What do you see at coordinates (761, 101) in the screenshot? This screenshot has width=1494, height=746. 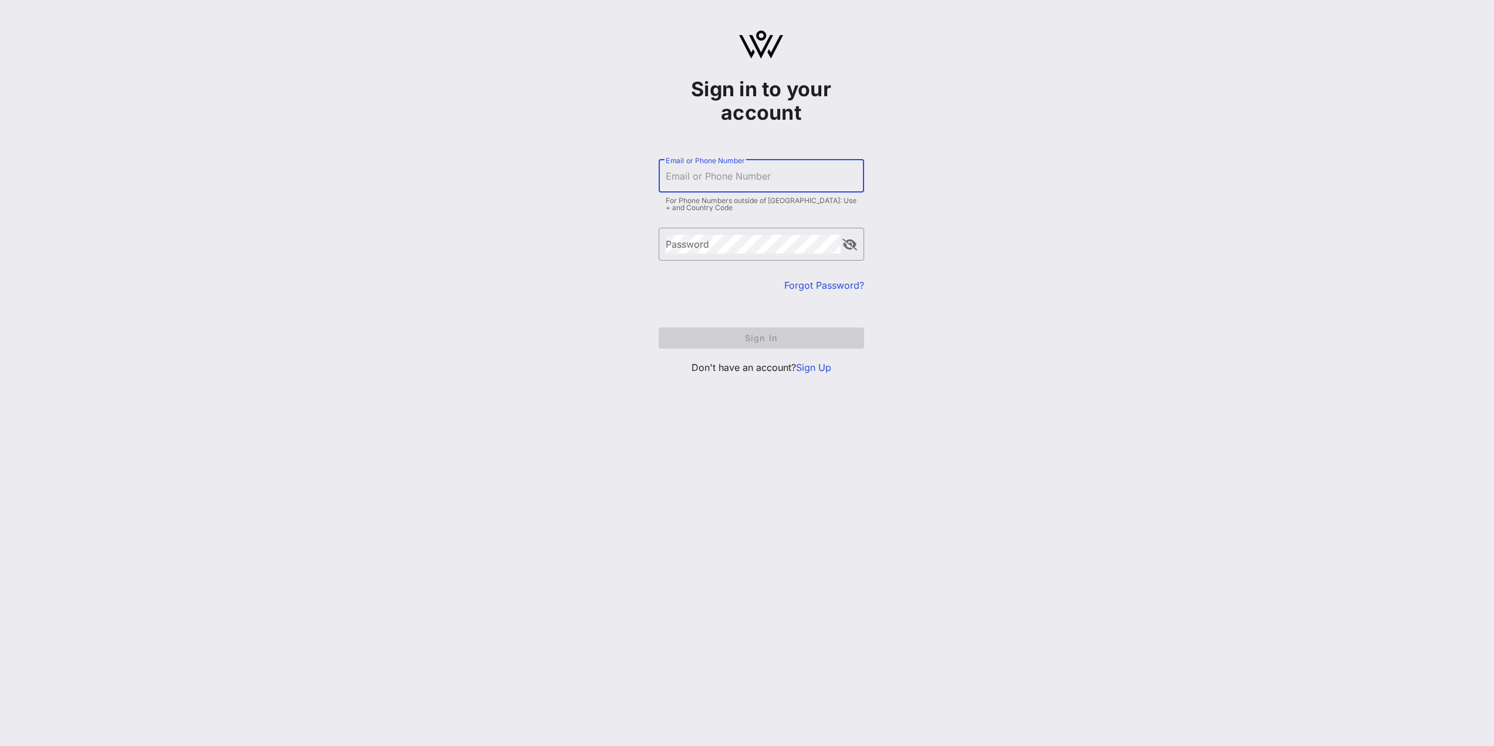 I see `h1: Sign in to your account` at bounding box center [761, 101].